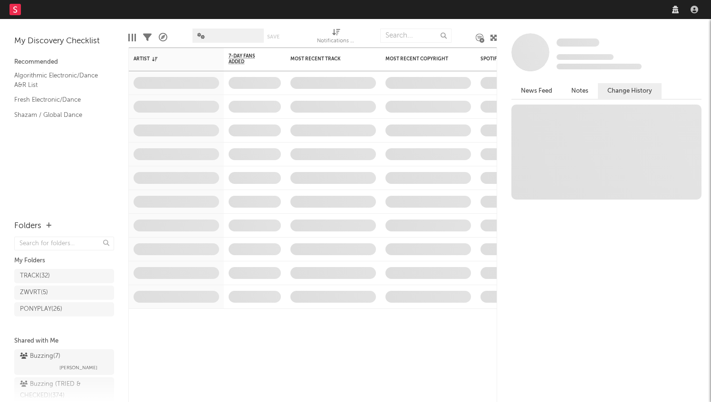 Image resolution: width=711 pixels, height=402 pixels. What do you see at coordinates (537, 91) in the screenshot?
I see `button: News Feed` at bounding box center [537, 91].